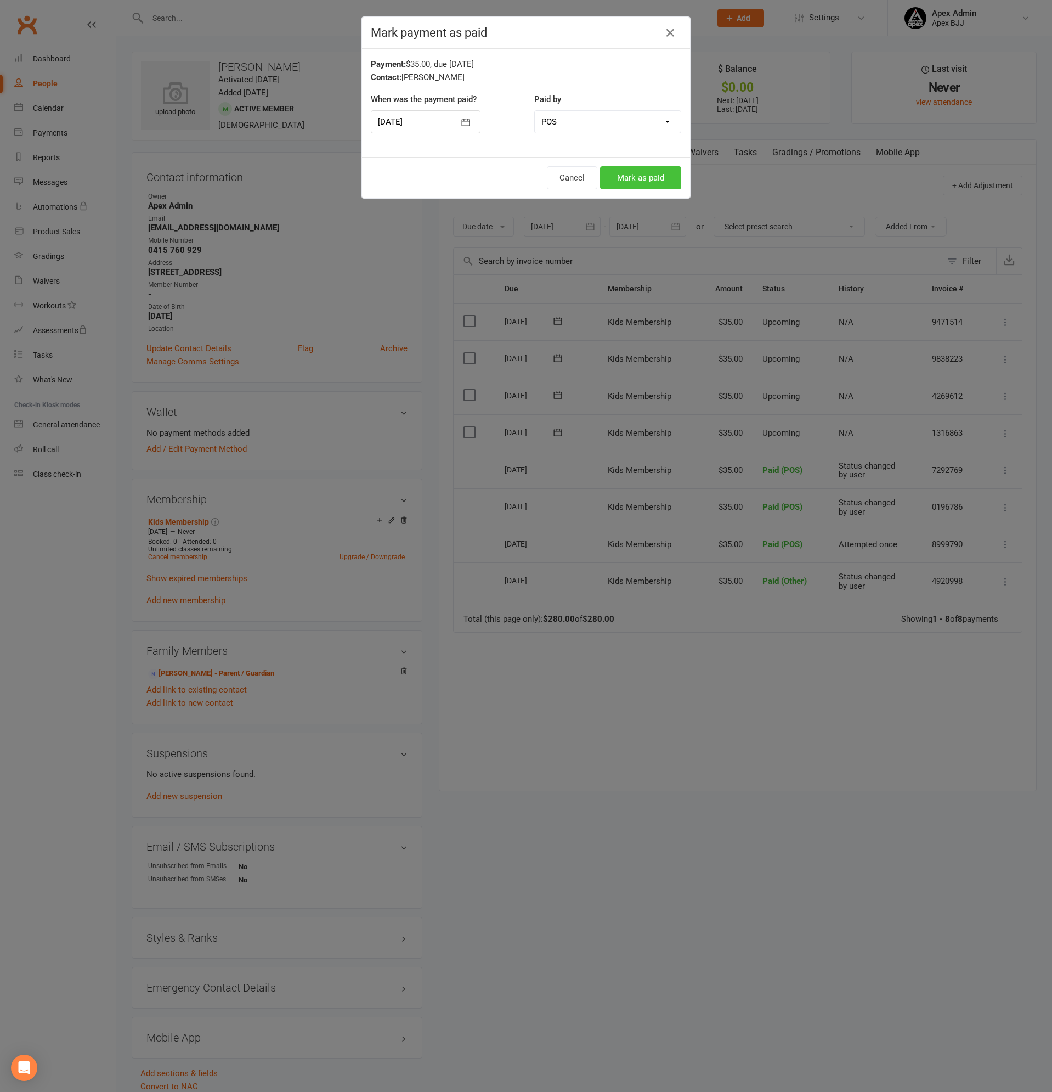  Describe the element at coordinates (670, 33) in the screenshot. I see `button: Close` at that location.